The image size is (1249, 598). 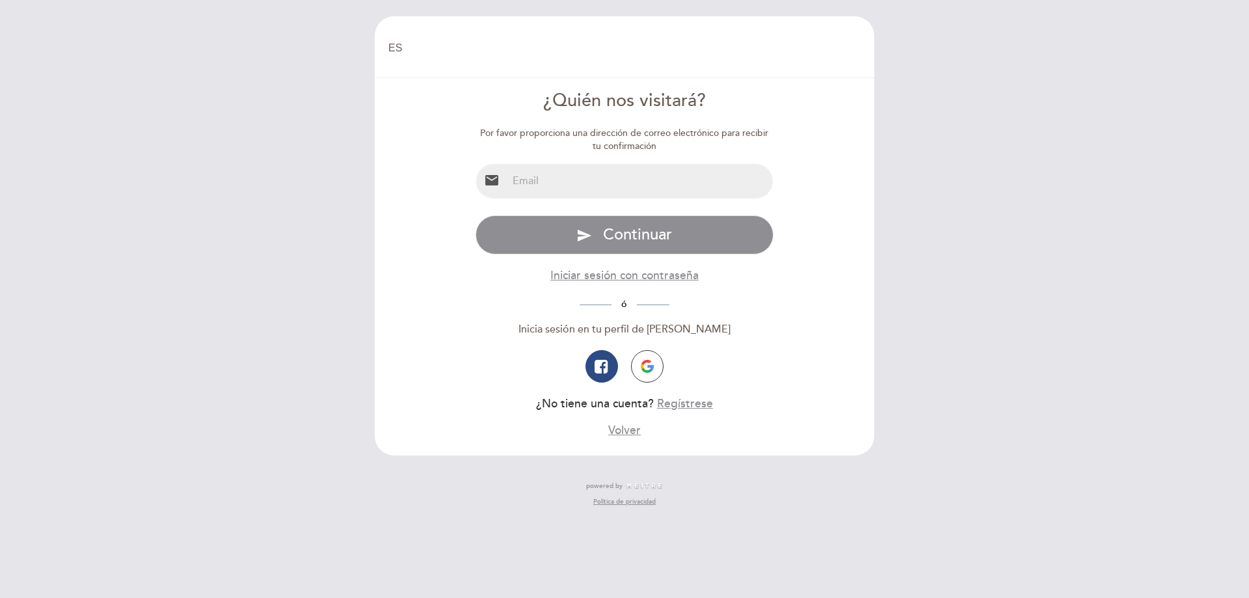 I want to click on button: Iniciar sesión con contraseña, so click(x=624, y=275).